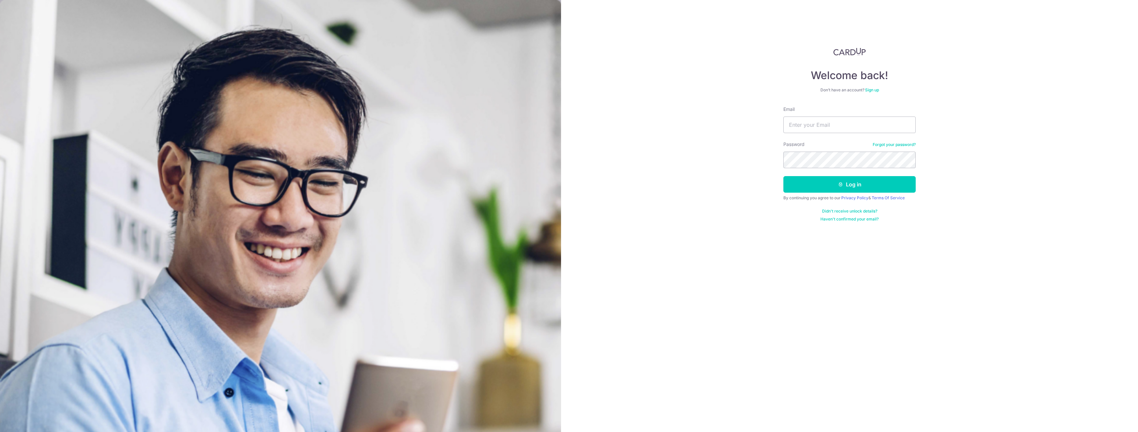 This screenshot has width=1138, height=432. What do you see at coordinates (850, 184) in the screenshot?
I see `button: Log in` at bounding box center [850, 184].